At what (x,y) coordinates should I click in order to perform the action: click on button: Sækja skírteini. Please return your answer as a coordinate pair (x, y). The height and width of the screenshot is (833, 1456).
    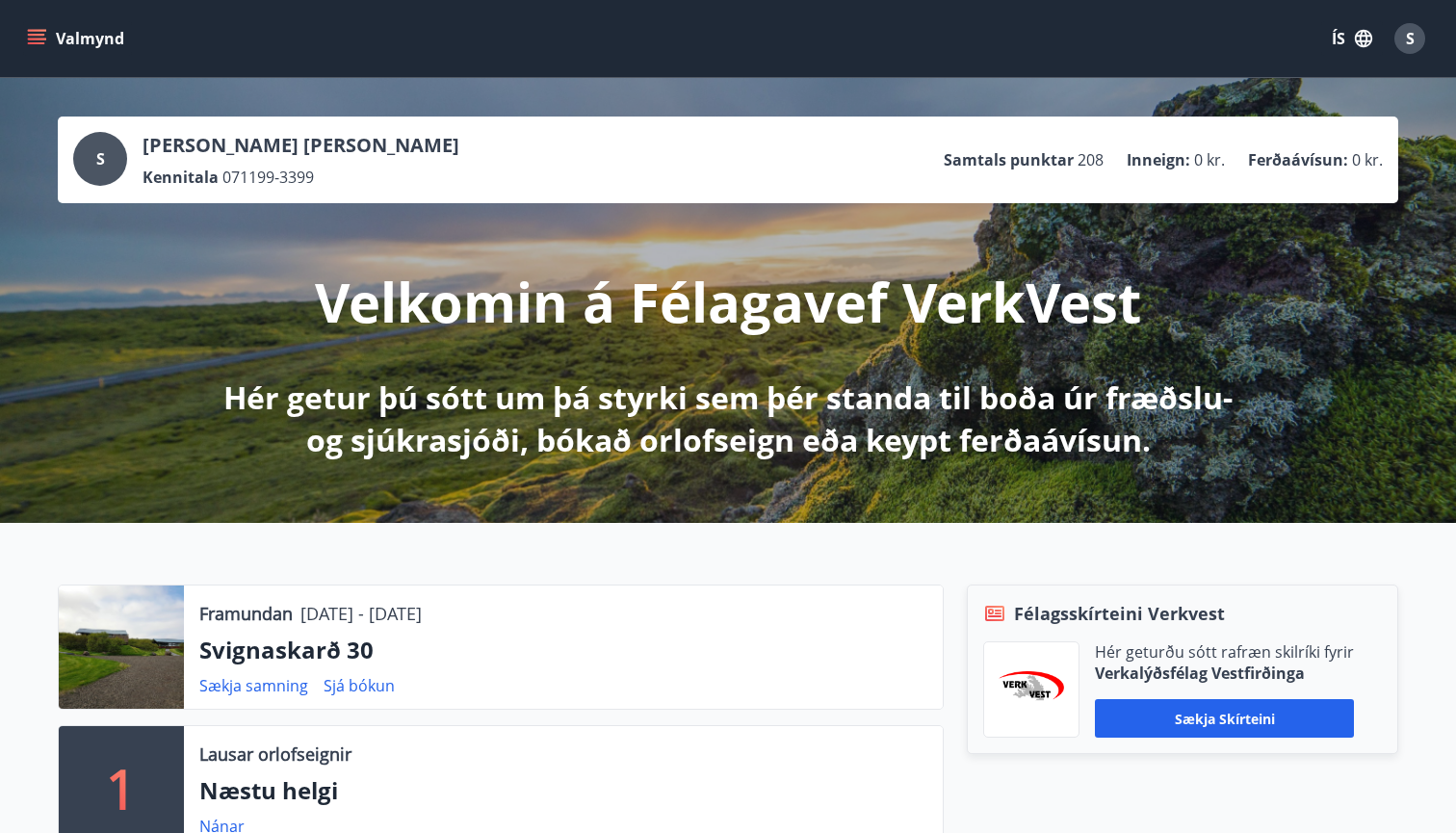
    Looking at the image, I should click on (1224, 718).